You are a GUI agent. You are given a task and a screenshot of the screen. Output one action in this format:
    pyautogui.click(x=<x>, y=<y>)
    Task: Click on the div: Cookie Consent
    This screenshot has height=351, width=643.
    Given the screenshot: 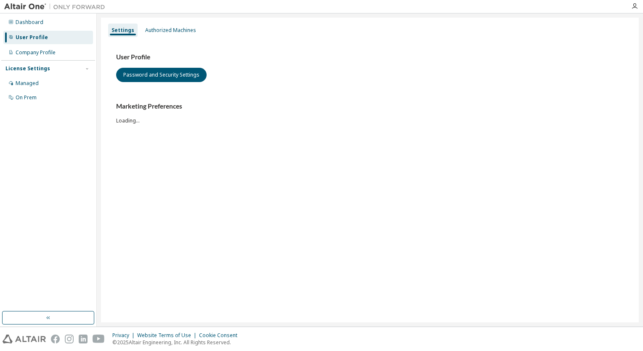 What is the action you would take?
    pyautogui.click(x=221, y=335)
    